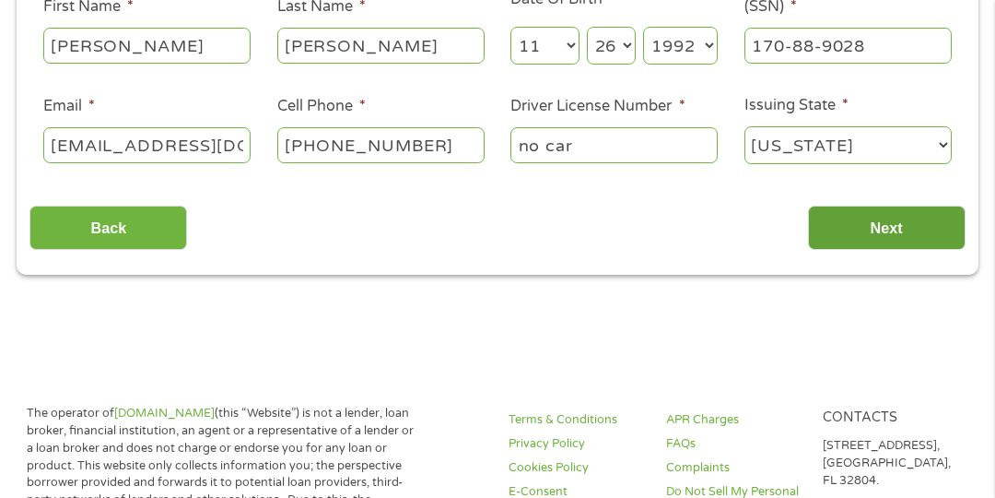  I want to click on input: John, so click(147, 45).